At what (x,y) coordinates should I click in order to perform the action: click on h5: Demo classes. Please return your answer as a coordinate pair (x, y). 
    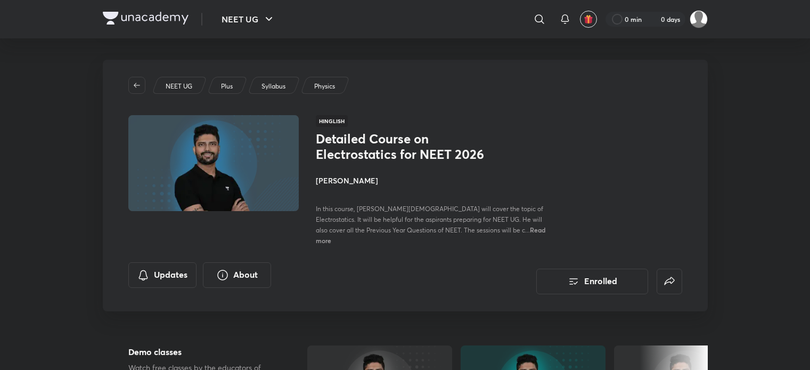
    Looking at the image, I should click on (201, 351).